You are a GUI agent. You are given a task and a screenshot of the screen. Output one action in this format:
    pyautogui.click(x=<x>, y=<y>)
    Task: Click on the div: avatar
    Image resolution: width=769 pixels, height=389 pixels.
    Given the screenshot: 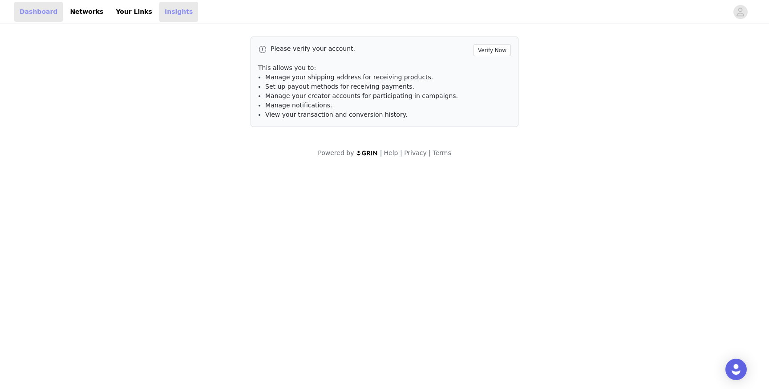 What is the action you would take?
    pyautogui.click(x=740, y=12)
    